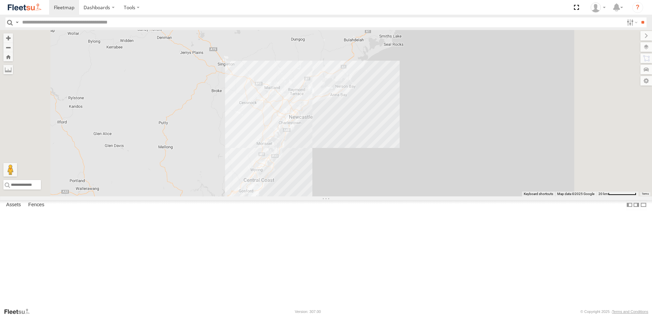  Describe the element at coordinates (25, 7) in the screenshot. I see `img: fleetsu-logo-horizontal.svg` at that location.